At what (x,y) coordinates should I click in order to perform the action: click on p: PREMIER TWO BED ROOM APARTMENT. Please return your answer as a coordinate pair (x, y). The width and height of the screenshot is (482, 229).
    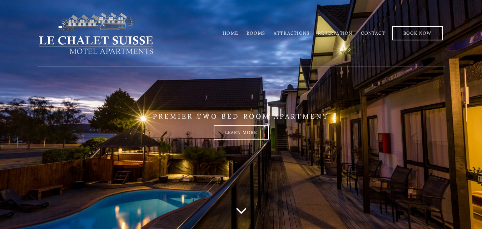
    Looking at the image, I should click on (241, 116).